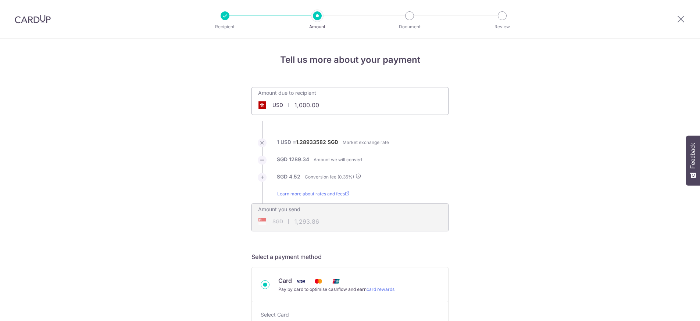 This screenshot has width=700, height=321. What do you see at coordinates (333, 177) in the screenshot?
I see `label: Conversion fee ( %)` at bounding box center [333, 177].